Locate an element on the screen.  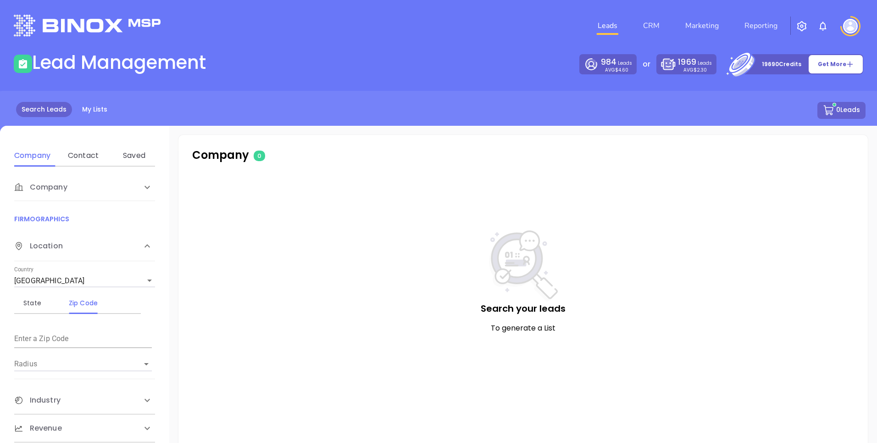
div: Industry is located at coordinates (84, 400).